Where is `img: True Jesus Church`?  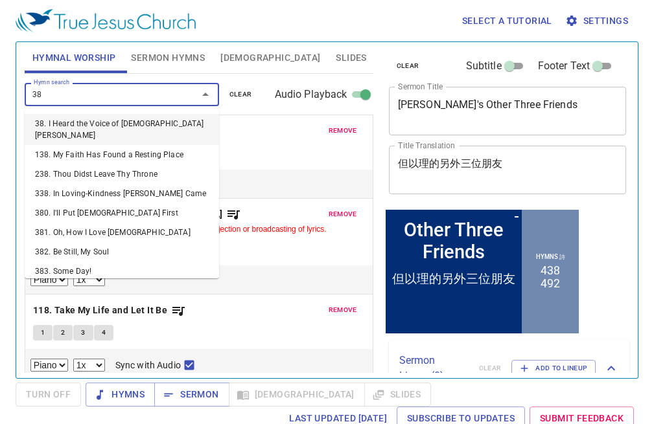 img: True Jesus Church is located at coordinates (106, 21).